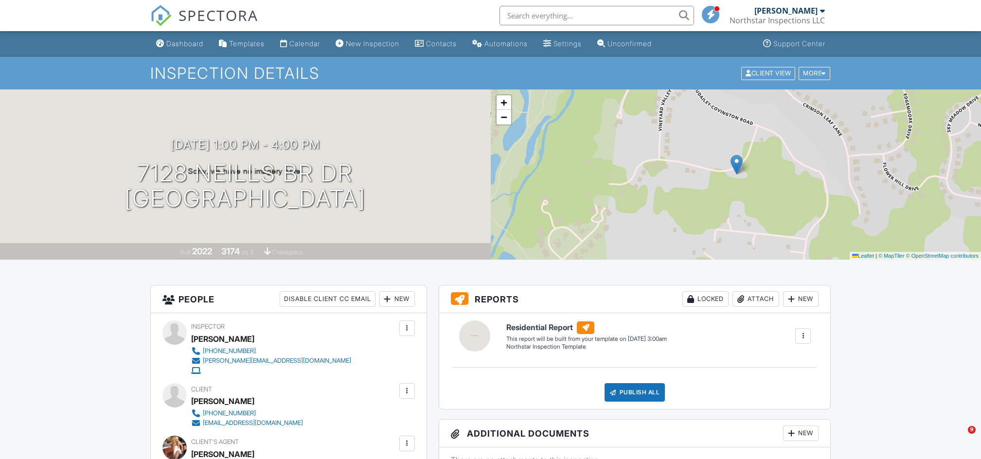 This screenshot has height=459, width=981. I want to click on div: More, so click(814, 73).